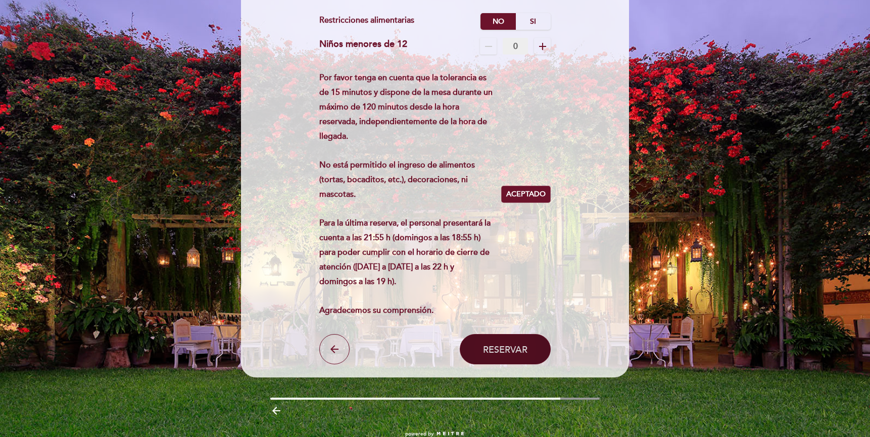 This screenshot has height=437, width=870. I want to click on span: Aceptado, so click(526, 194).